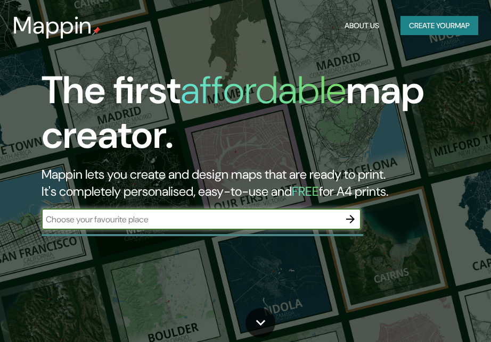 The image size is (491, 342). Describe the element at coordinates (439, 26) in the screenshot. I see `button: Create yourmap` at that location.